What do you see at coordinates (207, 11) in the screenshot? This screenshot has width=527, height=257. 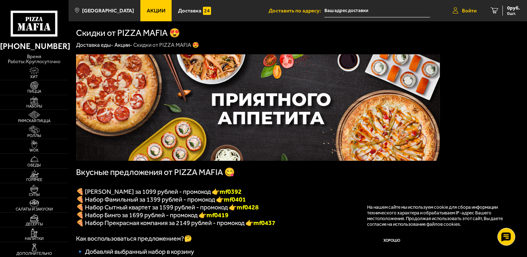 I see `img: 15daf4d41897b9f0e9f617042186c801.svg` at bounding box center [207, 11].